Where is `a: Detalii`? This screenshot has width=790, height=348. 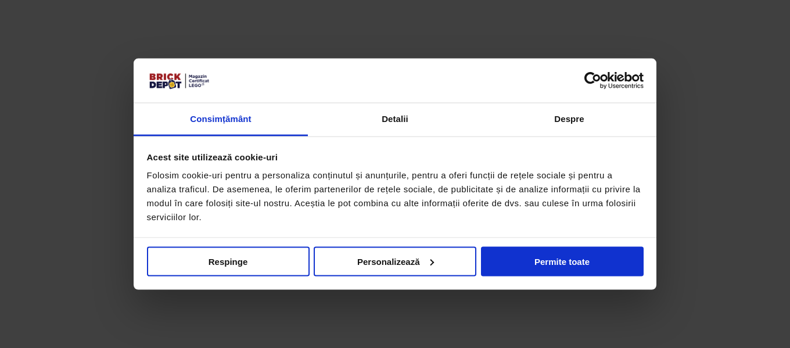
a: Detalii is located at coordinates (395, 120).